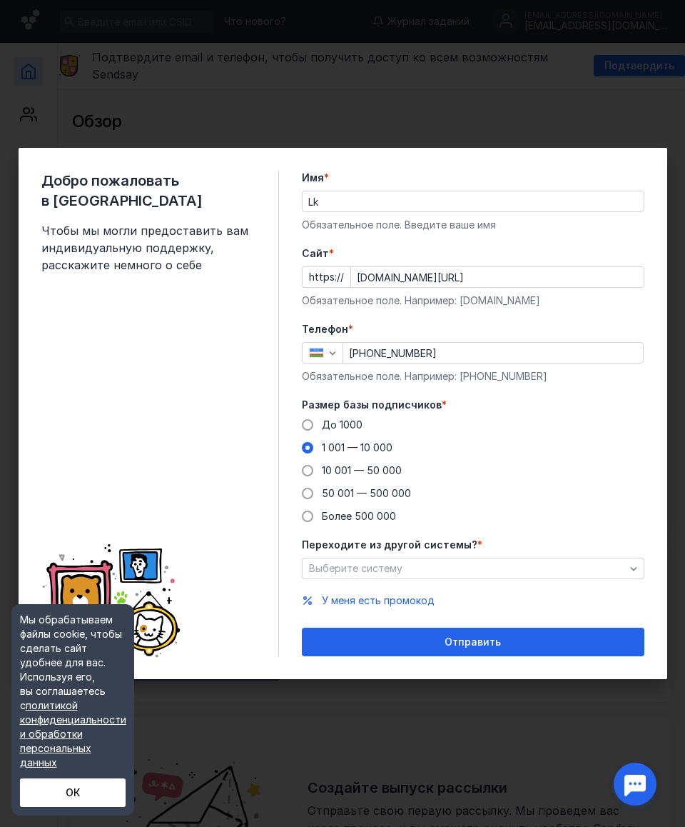 The width and height of the screenshot is (685, 827). What do you see at coordinates (366, 493) in the screenshot?
I see `span: 50 001 — 500 000` at bounding box center [366, 493].